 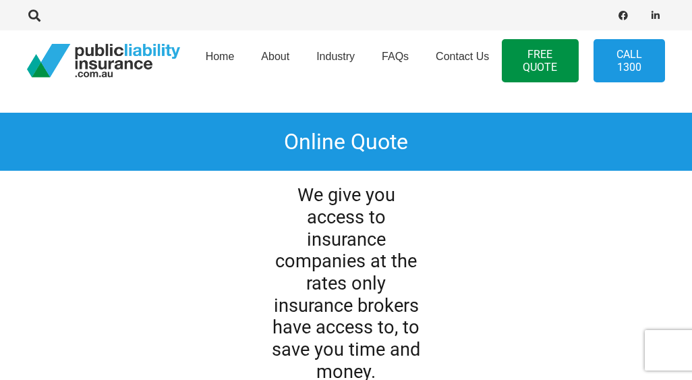 I want to click on a: Call 1300, so click(x=630, y=61).